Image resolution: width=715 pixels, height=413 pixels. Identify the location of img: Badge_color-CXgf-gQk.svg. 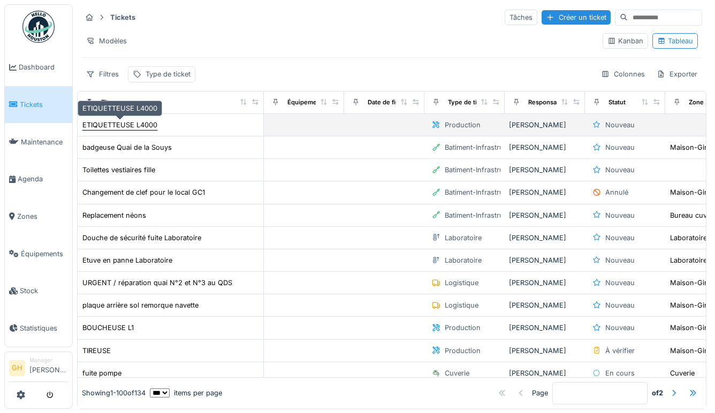
(39, 27).